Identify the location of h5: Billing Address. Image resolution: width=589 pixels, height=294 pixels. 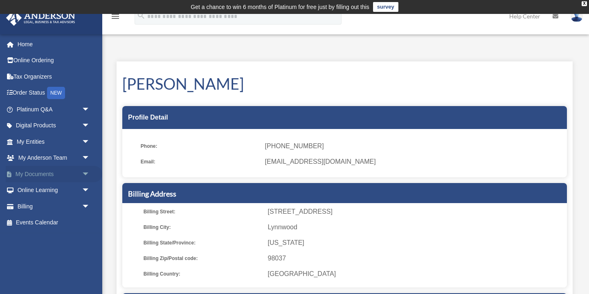
(345, 194).